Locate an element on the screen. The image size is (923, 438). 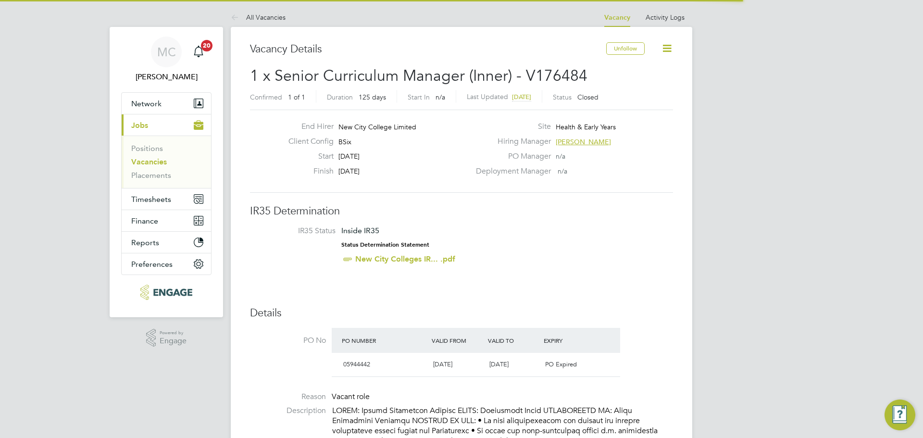
span: 1 of 1 is located at coordinates (297, 97).